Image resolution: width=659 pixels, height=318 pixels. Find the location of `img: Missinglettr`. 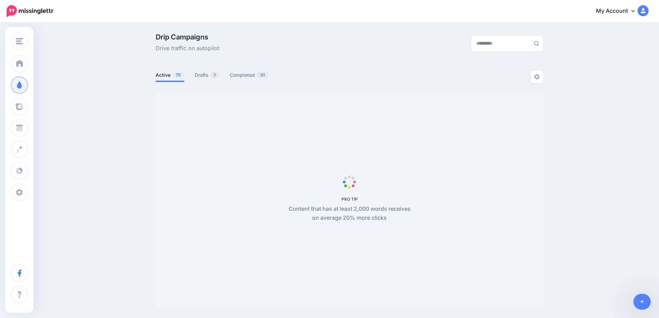

img: Missinglettr is located at coordinates (30, 11).